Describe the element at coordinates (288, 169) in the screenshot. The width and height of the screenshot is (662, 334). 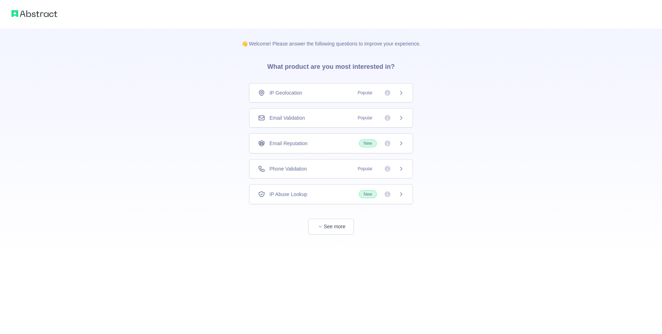
I see `span: Phone Validation` at that location.